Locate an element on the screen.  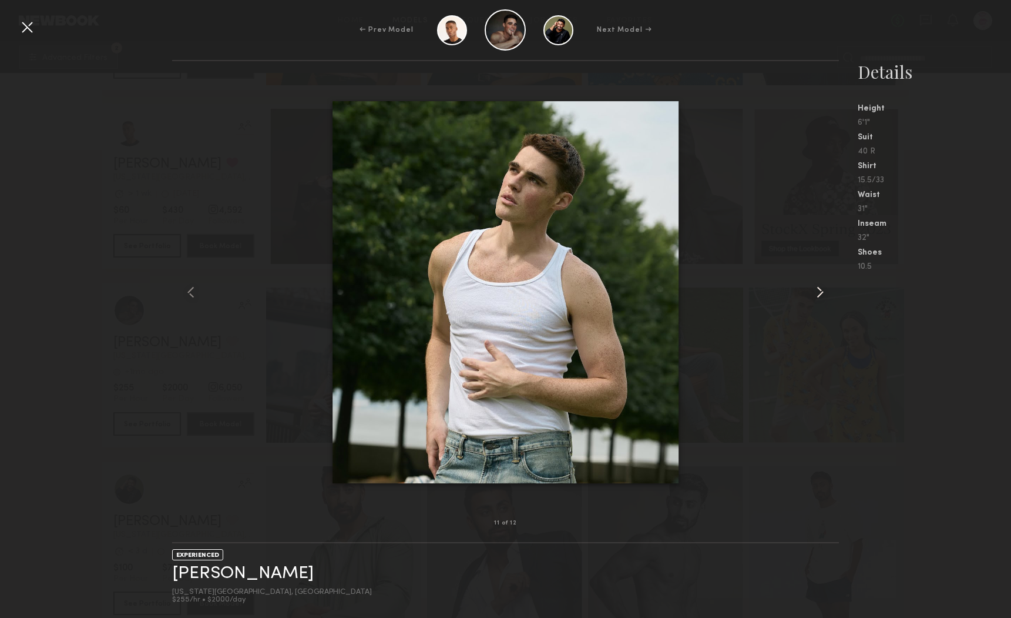
div: 32" is located at coordinates (934, 238).